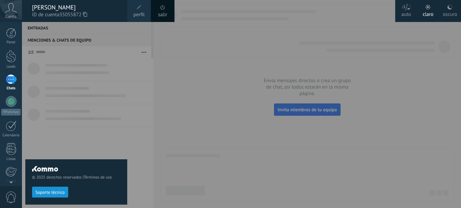 This screenshot has width=461, height=208. What do you see at coordinates (406, 13) in the screenshot?
I see `div: auto` at bounding box center [406, 13].